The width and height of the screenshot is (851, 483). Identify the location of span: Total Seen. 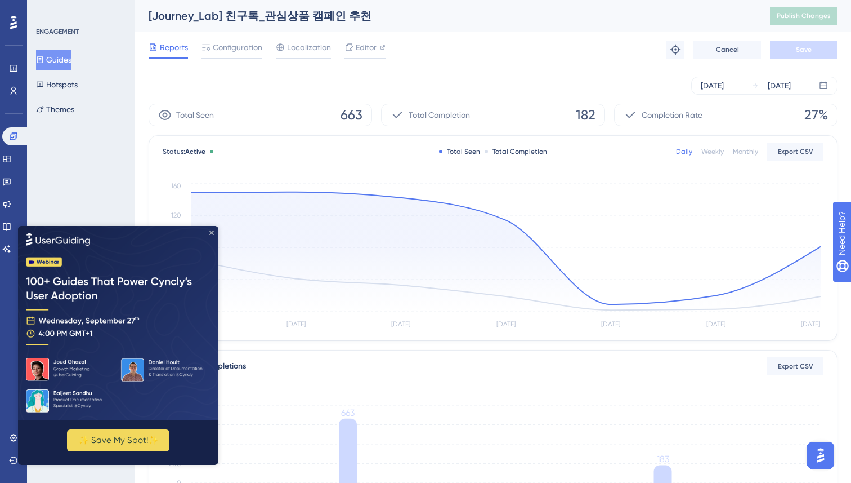
(195, 115).